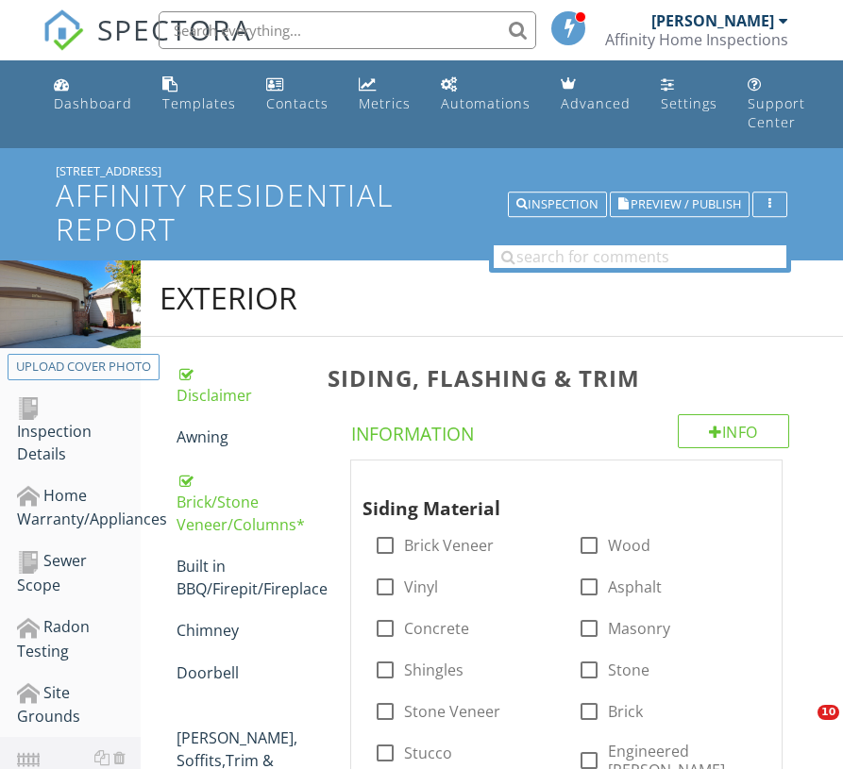  What do you see at coordinates (634, 587) in the screenshot?
I see `label: Asphalt` at bounding box center [634, 587].